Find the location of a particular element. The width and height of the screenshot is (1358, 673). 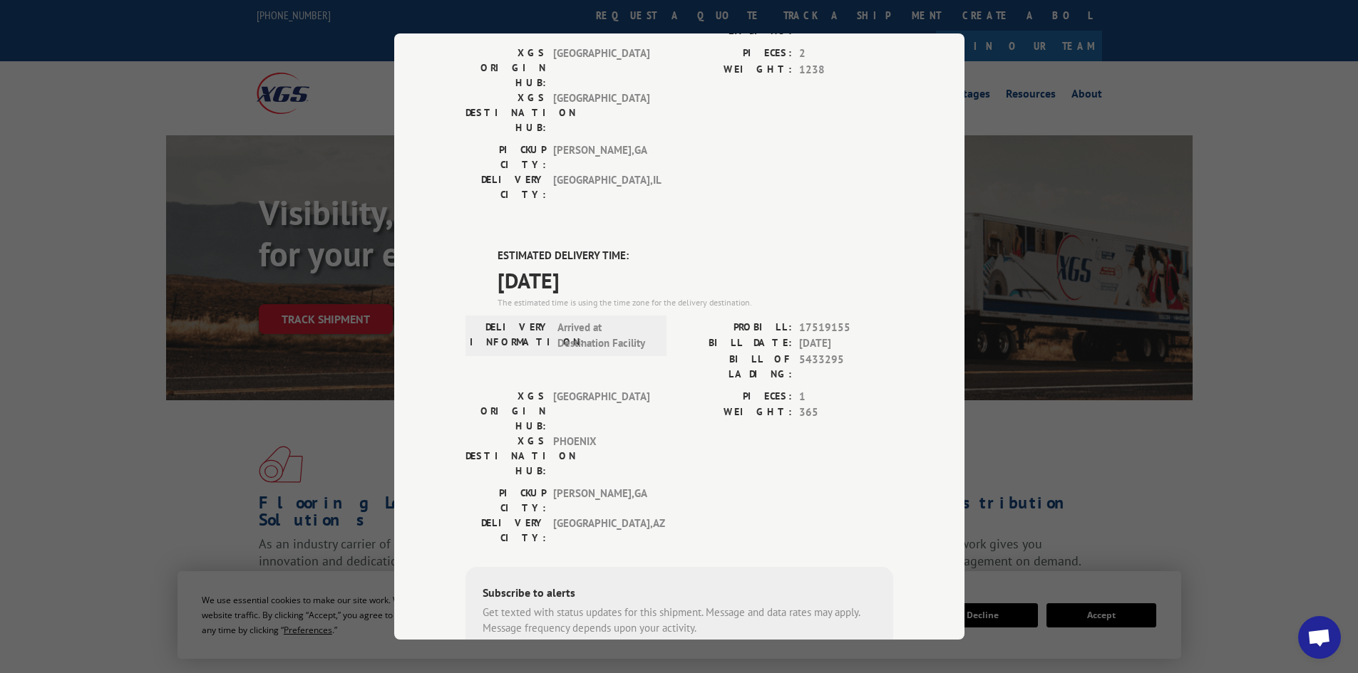

label: BILL DATE: is located at coordinates (736, 344).